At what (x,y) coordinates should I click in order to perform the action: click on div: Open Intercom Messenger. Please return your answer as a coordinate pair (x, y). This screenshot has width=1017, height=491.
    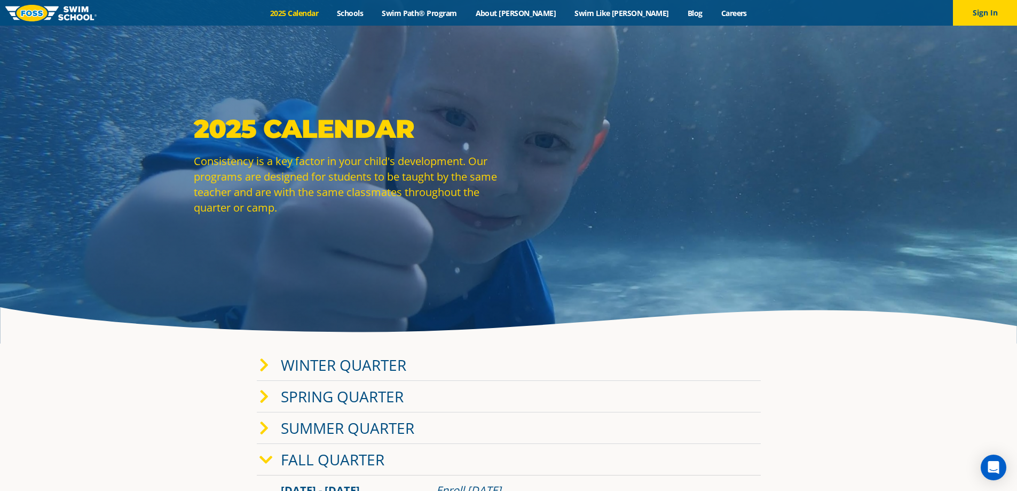
    Looking at the image, I should click on (994, 467).